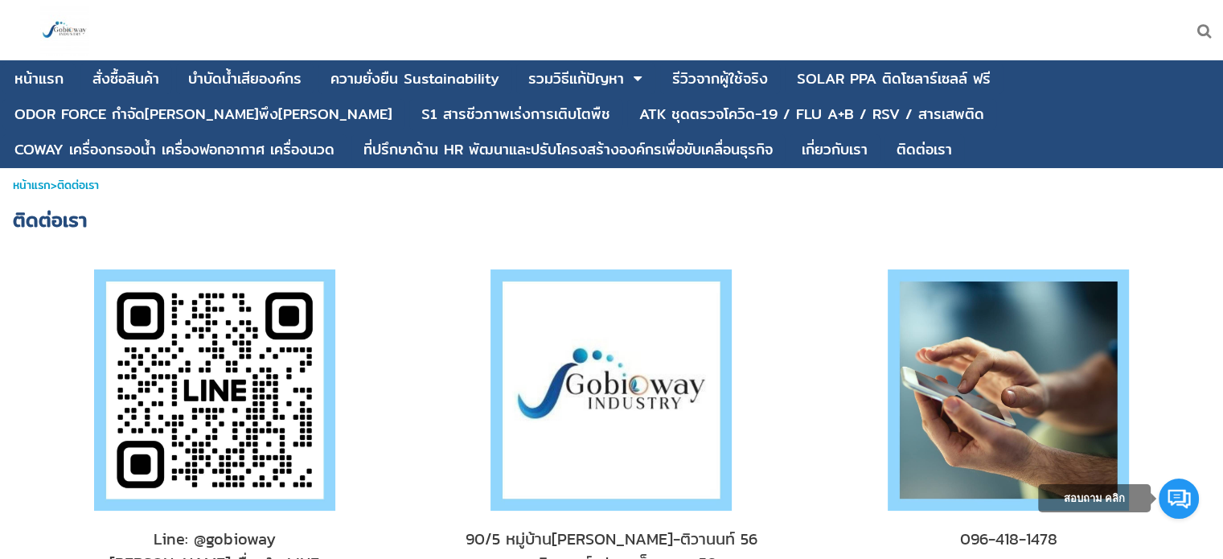 The height and width of the screenshot is (559, 1223). What do you see at coordinates (244, 79) in the screenshot?
I see `div: บําบัดน้ำเสียองค์กร` at bounding box center [244, 79].